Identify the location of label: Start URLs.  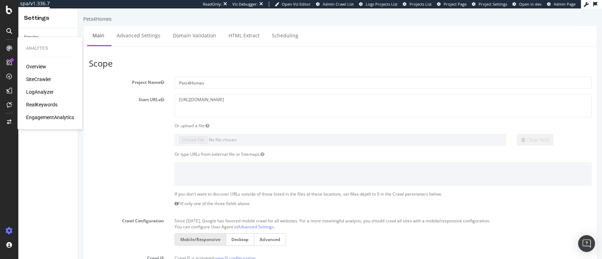
(48, 90).